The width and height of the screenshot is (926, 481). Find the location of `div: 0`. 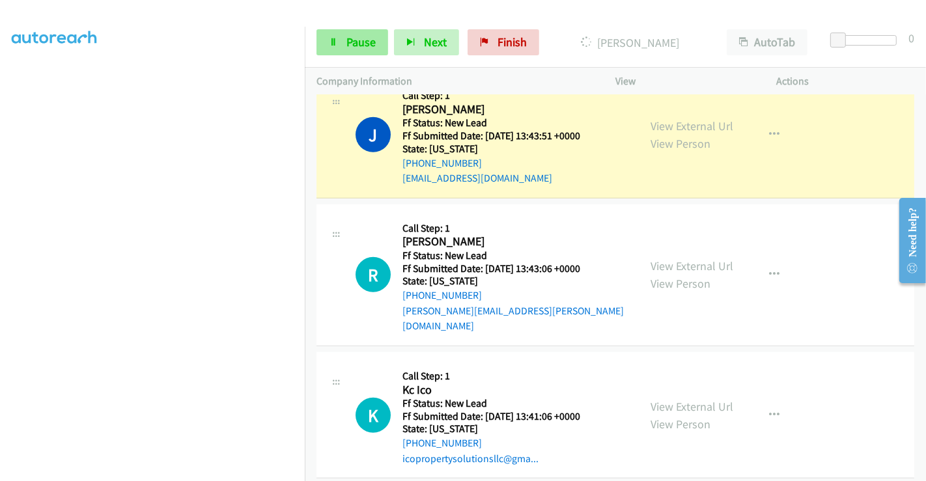

div: 0 is located at coordinates (911, 38).